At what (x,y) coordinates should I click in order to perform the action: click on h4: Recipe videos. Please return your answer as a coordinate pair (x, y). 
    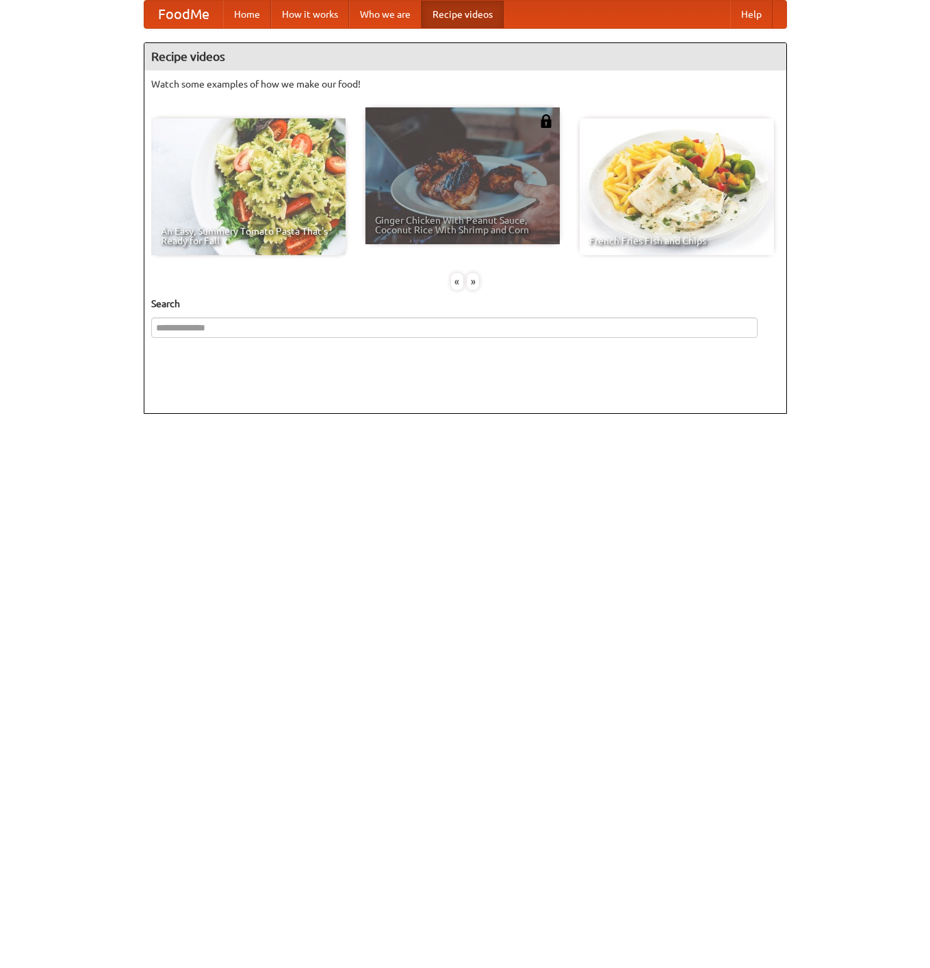
    Looking at the image, I should click on (465, 57).